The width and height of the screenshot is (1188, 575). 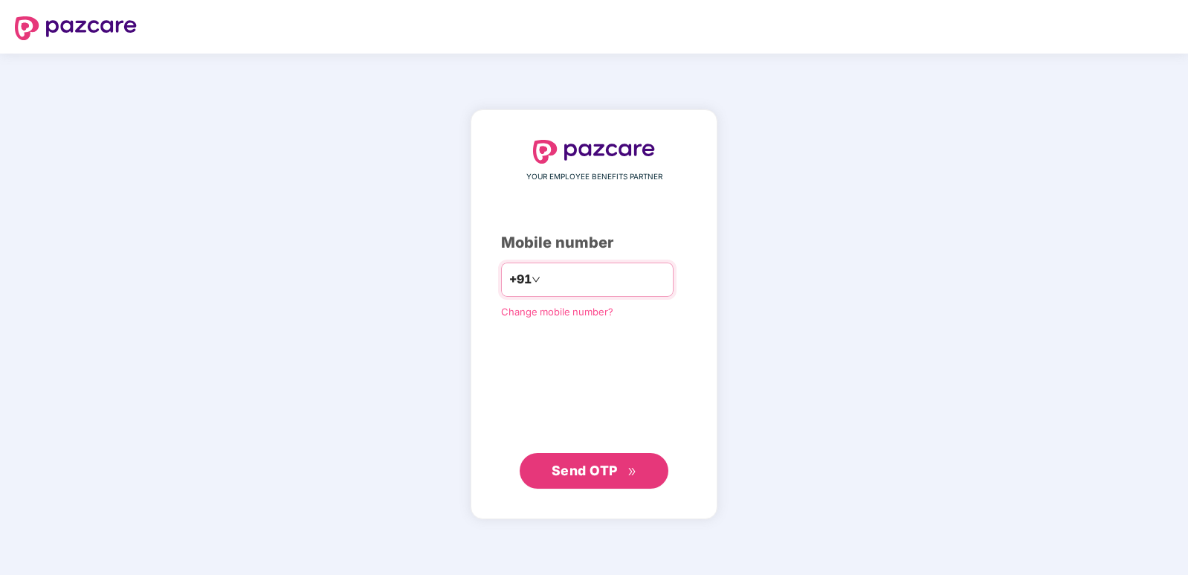 I want to click on span: Send OTP, so click(x=584, y=470).